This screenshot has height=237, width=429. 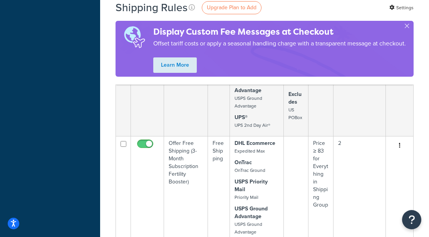 I want to click on small: Priority Mail, so click(x=246, y=197).